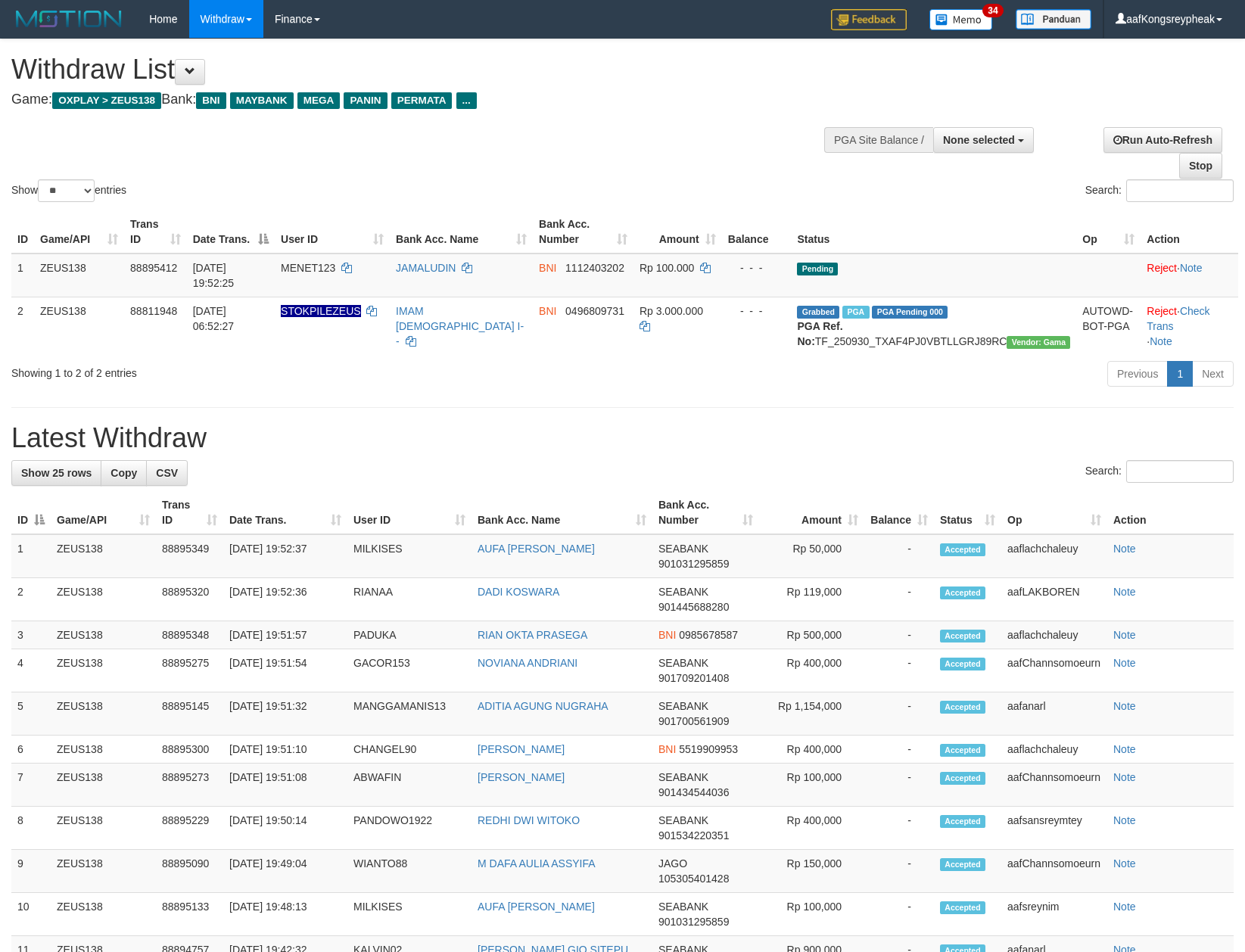 The image size is (1245, 952). Describe the element at coordinates (820, 334) in the screenshot. I see `b: PGA Ref. No:` at that location.